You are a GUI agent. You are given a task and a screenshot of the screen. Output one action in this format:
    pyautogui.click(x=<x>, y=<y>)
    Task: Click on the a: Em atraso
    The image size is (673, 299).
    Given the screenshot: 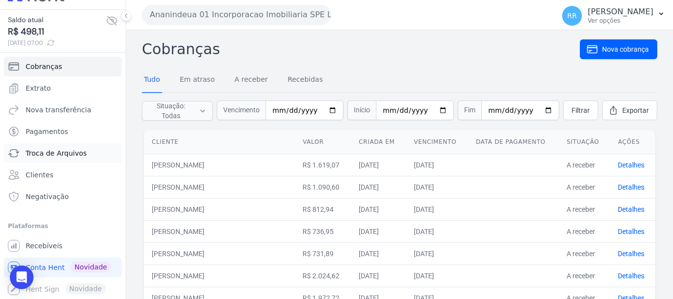 What is the action you would take?
    pyautogui.click(x=197, y=80)
    